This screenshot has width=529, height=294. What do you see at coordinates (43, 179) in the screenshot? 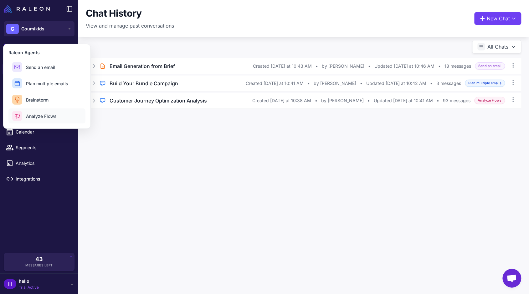
I see `span: Integrations` at bounding box center [43, 179].